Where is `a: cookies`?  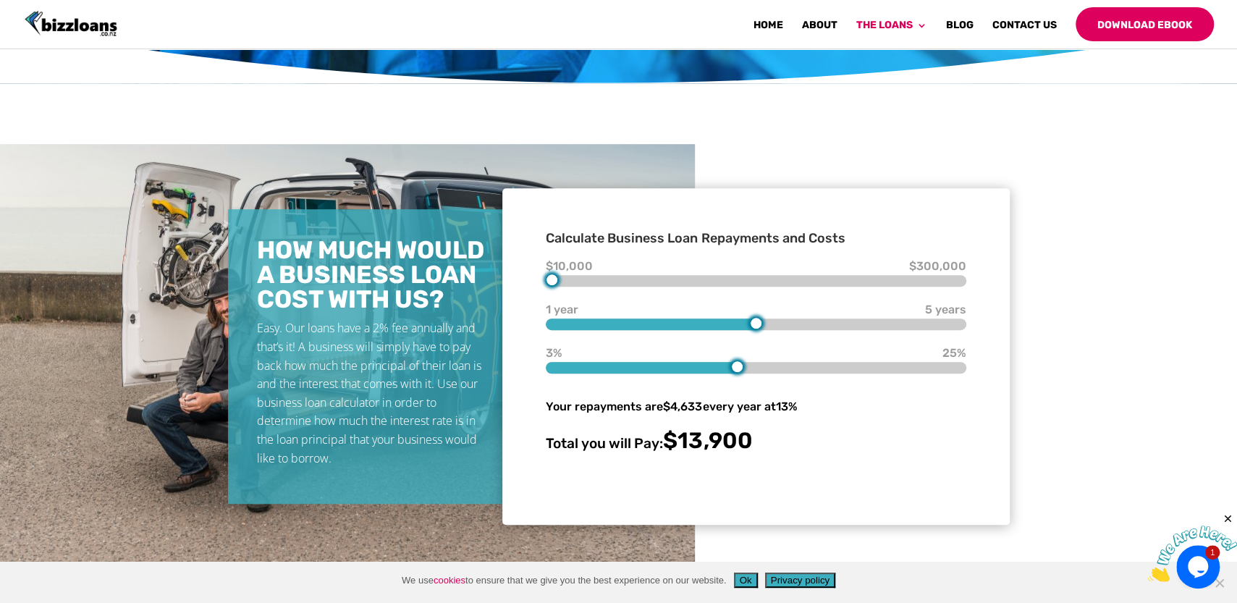
a: cookies is located at coordinates (450, 580).